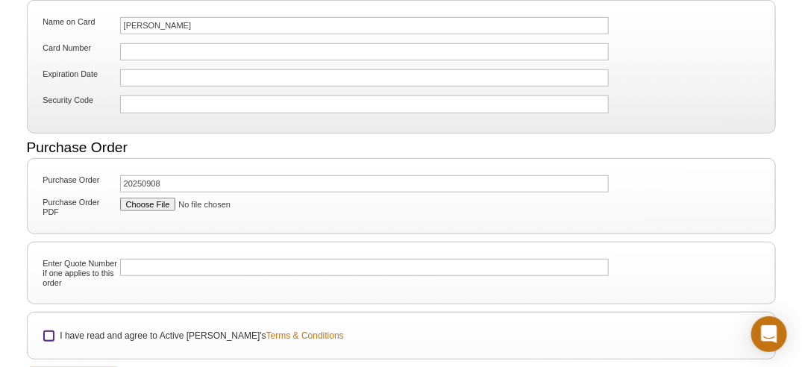 The image size is (802, 367). I want to click on label: Expiration Date, so click(79, 74).